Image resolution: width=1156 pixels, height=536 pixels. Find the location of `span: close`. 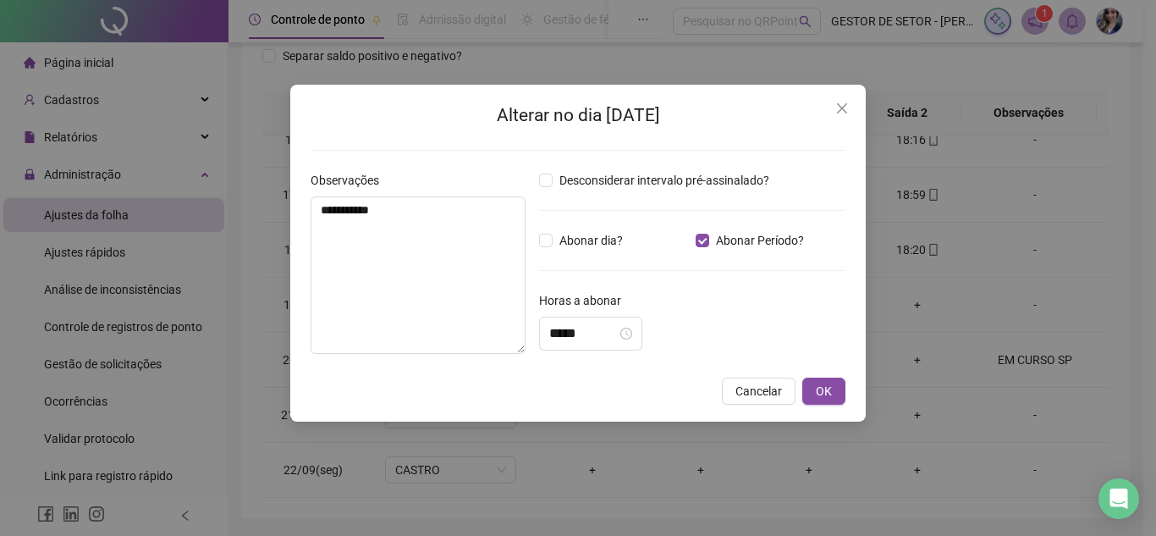

span: close is located at coordinates (842, 108).